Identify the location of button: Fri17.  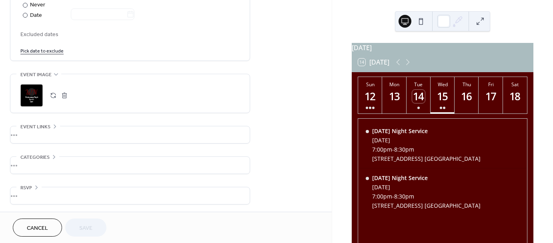
(491, 95).